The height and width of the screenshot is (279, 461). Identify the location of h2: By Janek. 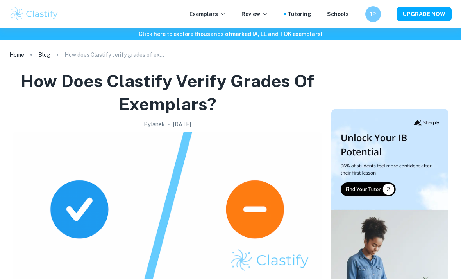
(154, 124).